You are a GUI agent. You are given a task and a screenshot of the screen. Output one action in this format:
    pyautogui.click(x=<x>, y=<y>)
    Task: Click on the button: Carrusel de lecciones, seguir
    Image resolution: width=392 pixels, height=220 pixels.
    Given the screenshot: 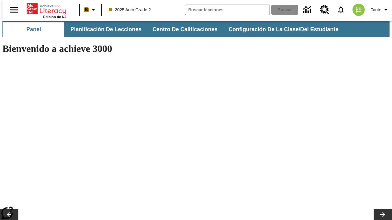 What is the action you would take?
    pyautogui.click(x=383, y=215)
    